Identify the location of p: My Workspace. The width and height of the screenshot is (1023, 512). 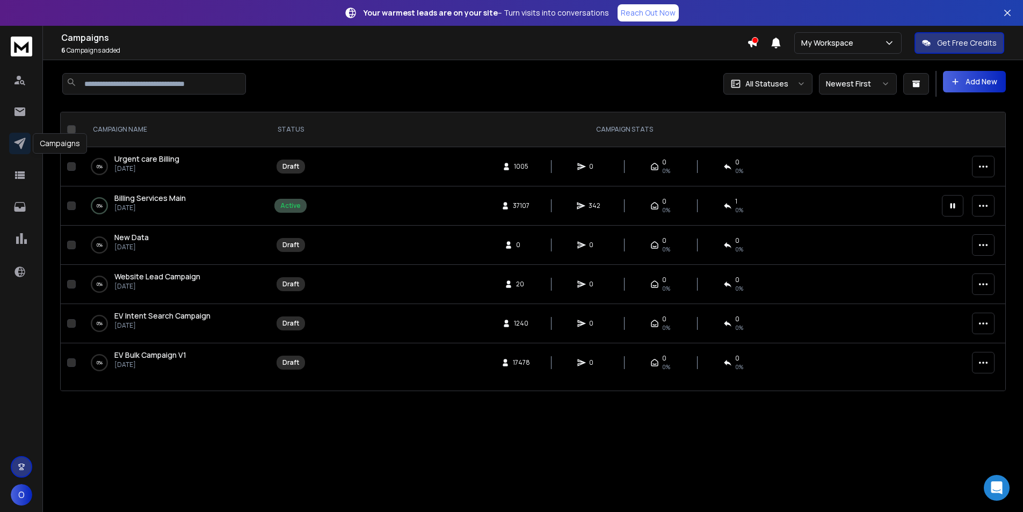
(829, 43).